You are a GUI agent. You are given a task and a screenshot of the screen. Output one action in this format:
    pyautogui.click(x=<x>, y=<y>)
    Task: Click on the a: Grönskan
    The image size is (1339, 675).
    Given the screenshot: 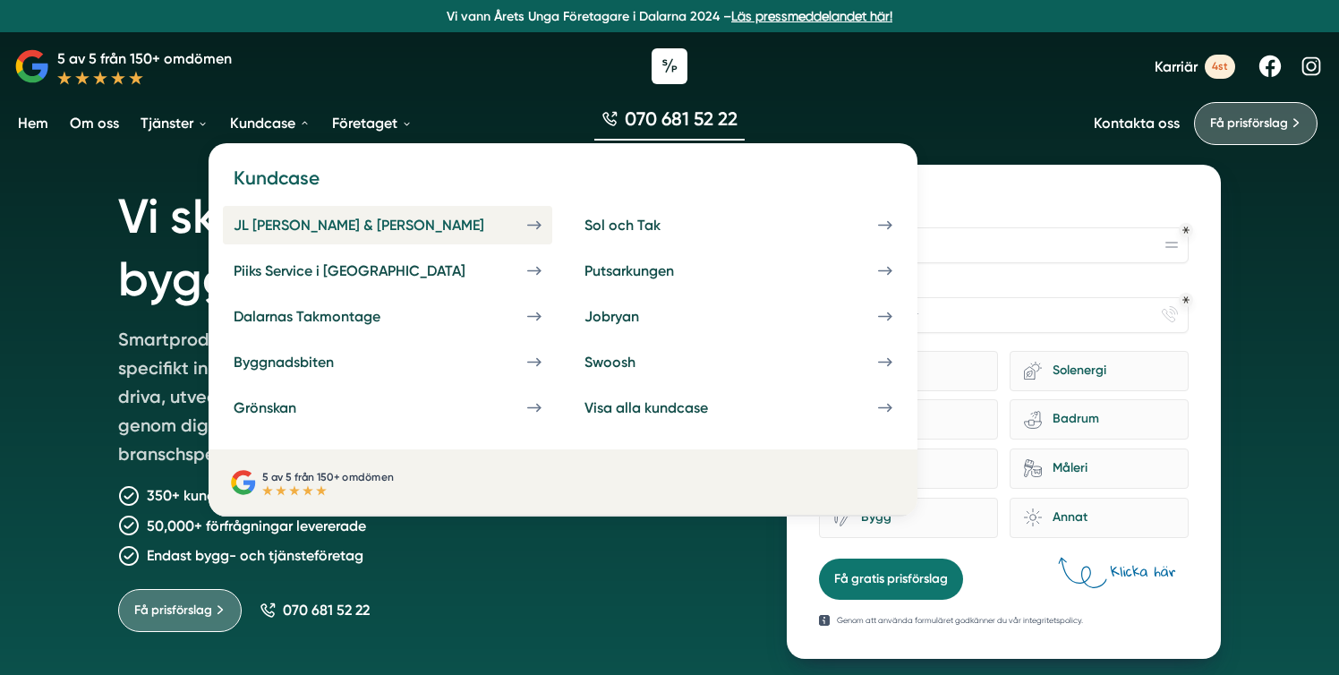 What is the action you would take?
    pyautogui.click(x=387, y=407)
    